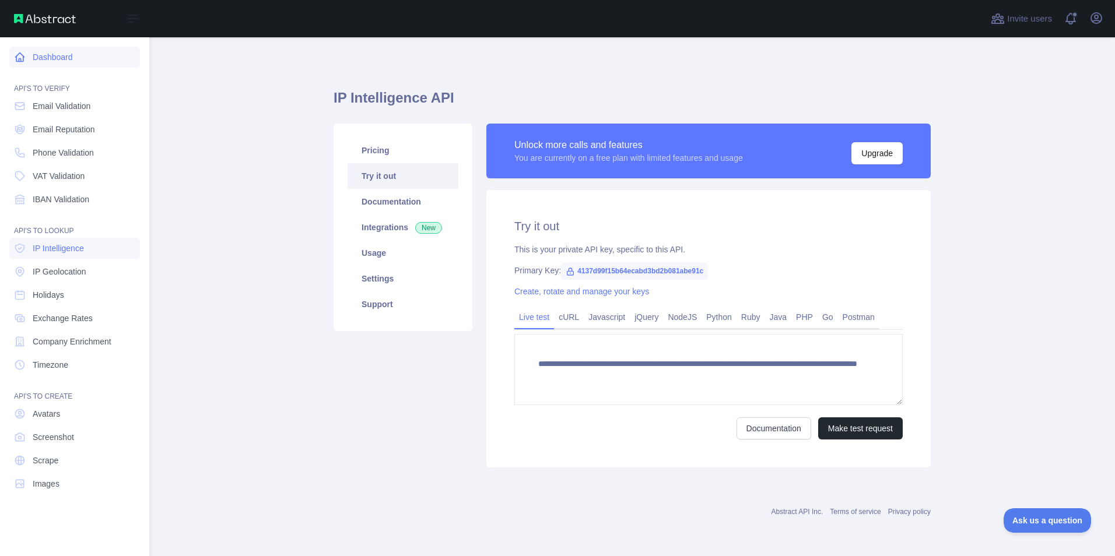 The width and height of the screenshot is (1115, 556). Describe the element at coordinates (750, 317) in the screenshot. I see `a: Ruby` at that location.